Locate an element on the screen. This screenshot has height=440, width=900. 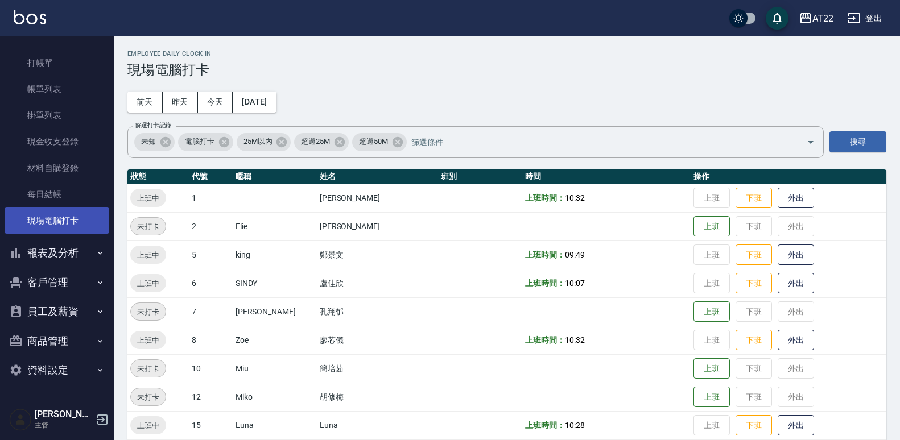
th: 時間 is located at coordinates (606, 177).